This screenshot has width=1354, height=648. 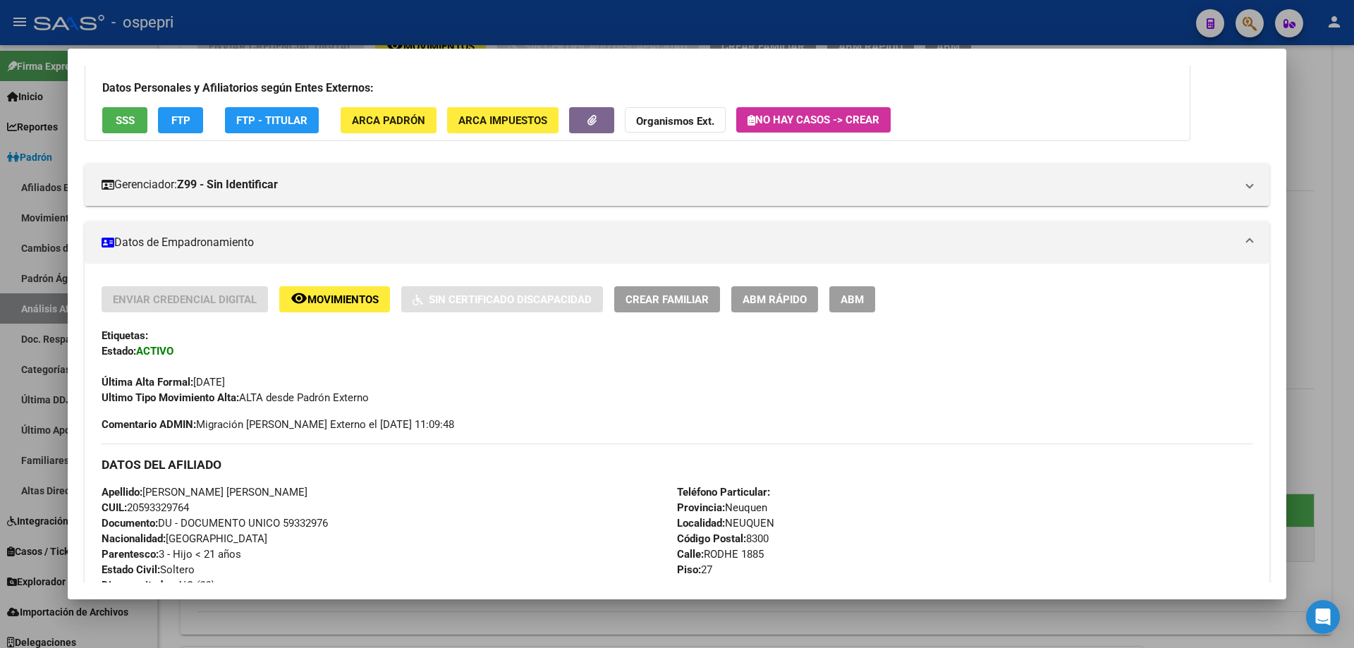 What do you see at coordinates (114, 508) in the screenshot?
I see `strong: CUIL:` at bounding box center [114, 508].